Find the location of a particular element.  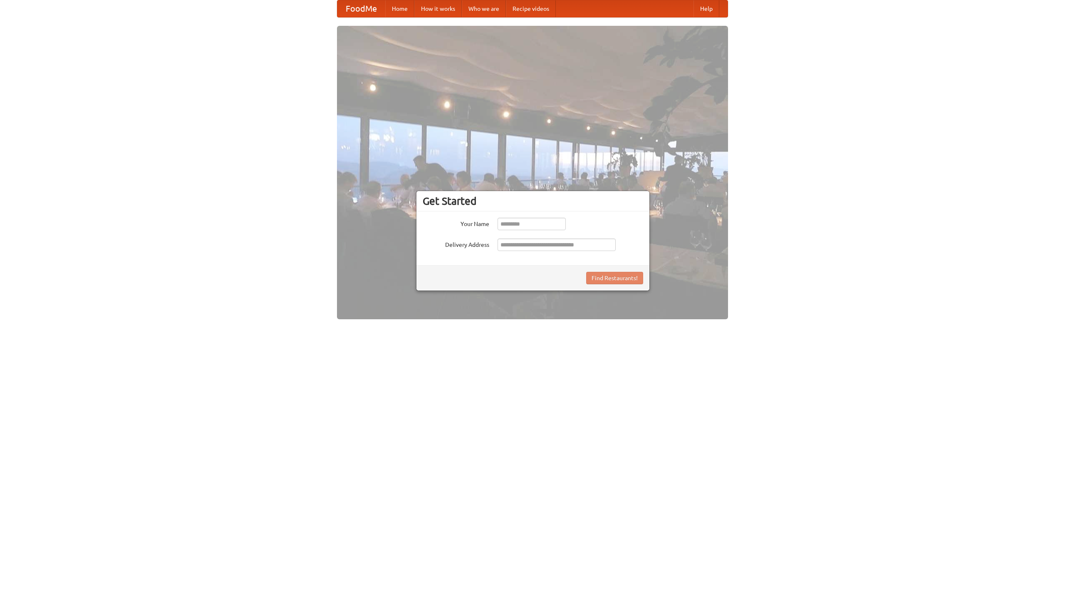

label: Your Name is located at coordinates (456, 223).